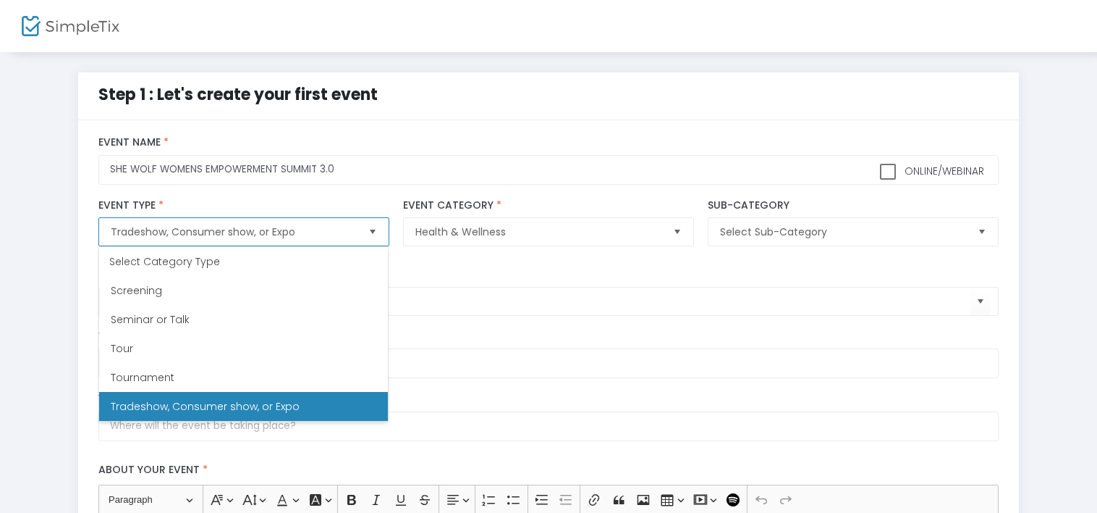 Image resolution: width=1097 pixels, height=513 pixels. I want to click on input: Select Event Internal Category, so click(541, 300).